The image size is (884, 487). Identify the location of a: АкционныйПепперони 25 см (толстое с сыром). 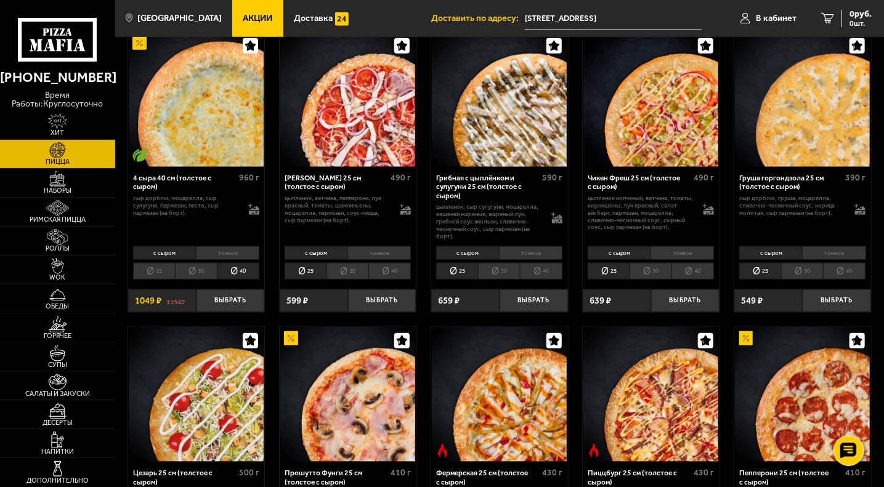
(803, 394).